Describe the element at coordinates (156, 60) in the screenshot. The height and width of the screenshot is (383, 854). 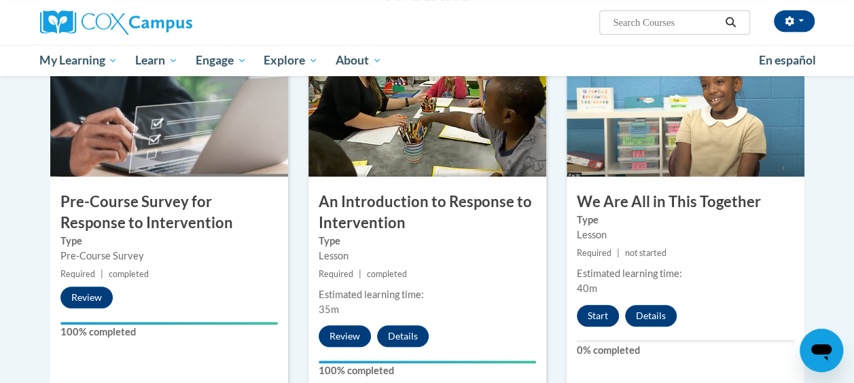
I see `span: Learn` at that location.